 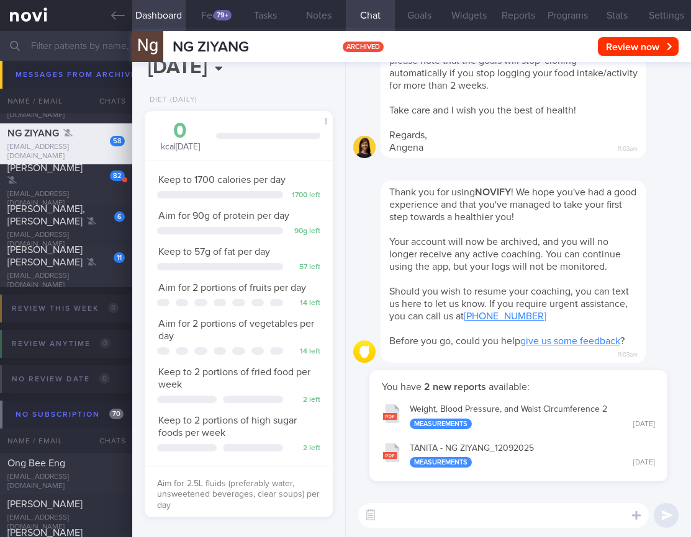 What do you see at coordinates (171, 100) in the screenshot?
I see `div: Diet (Daily)` at bounding box center [171, 100].